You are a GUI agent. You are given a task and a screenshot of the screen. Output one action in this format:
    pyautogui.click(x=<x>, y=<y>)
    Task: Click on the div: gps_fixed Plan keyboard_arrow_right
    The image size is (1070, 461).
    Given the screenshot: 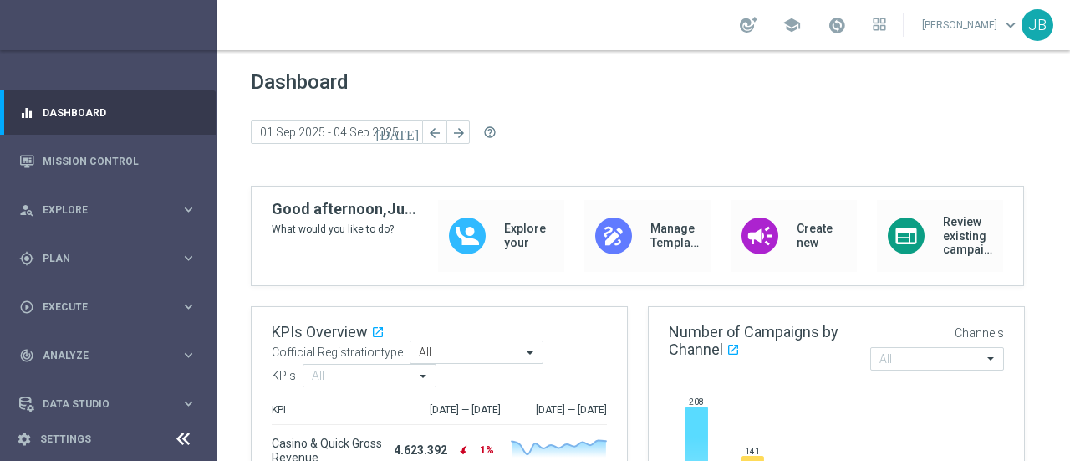 What is the action you would take?
    pyautogui.click(x=108, y=258)
    